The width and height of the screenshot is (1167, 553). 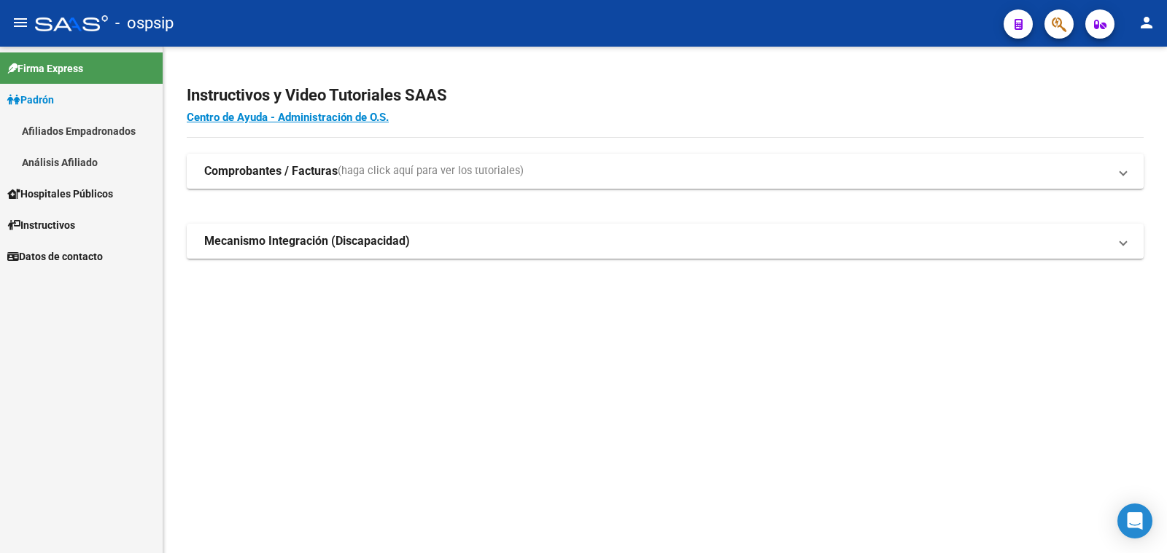 What do you see at coordinates (45, 69) in the screenshot?
I see `span: Firma Express` at bounding box center [45, 69].